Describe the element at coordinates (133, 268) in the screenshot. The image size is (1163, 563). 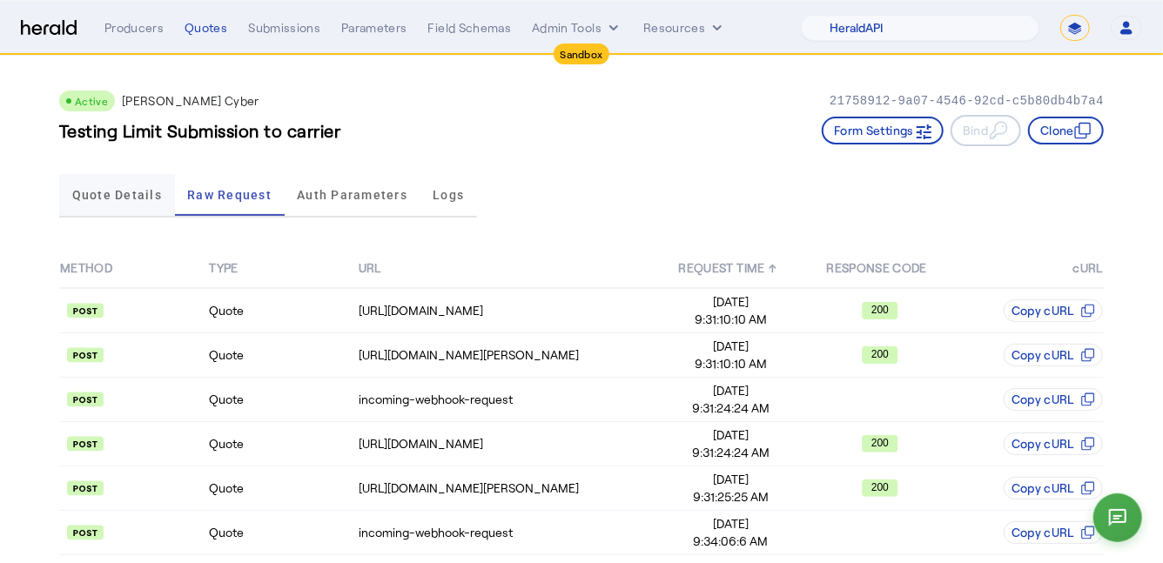
I see `th: METHOD` at that location.